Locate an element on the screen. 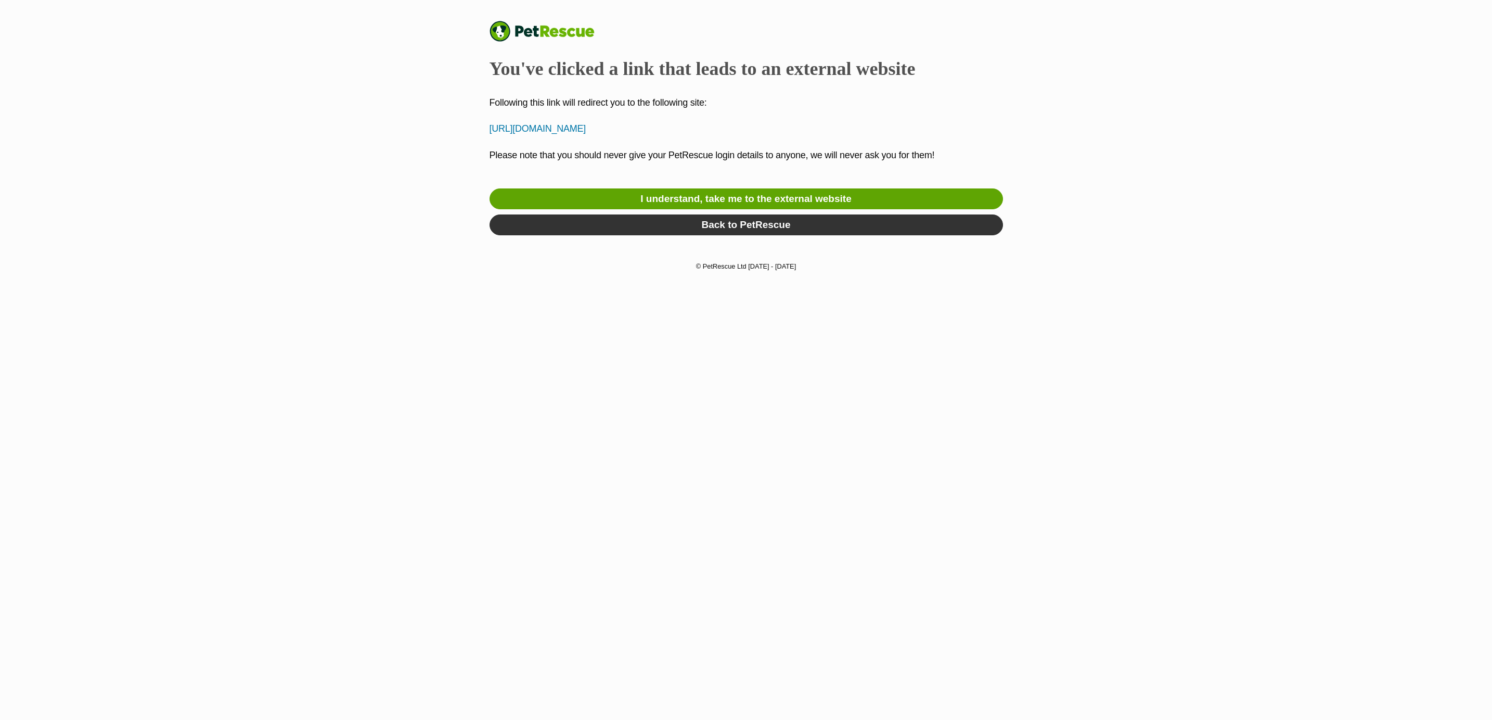  p: Following this link will redirect you to the following site: is located at coordinates (746, 102).